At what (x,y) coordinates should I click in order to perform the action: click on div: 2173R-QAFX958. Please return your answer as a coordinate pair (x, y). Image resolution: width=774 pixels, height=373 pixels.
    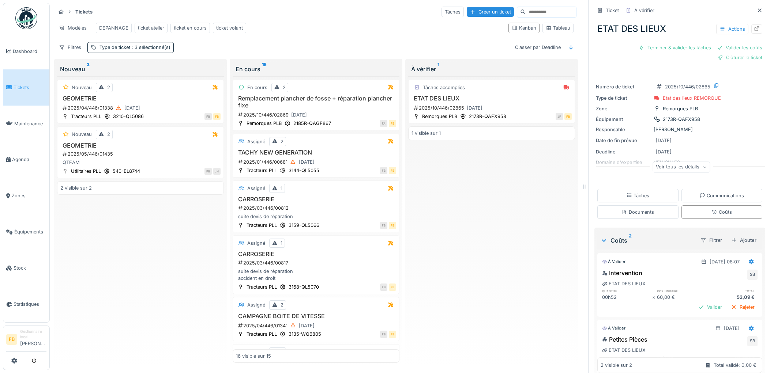
    Looking at the image, I should click on (487, 116).